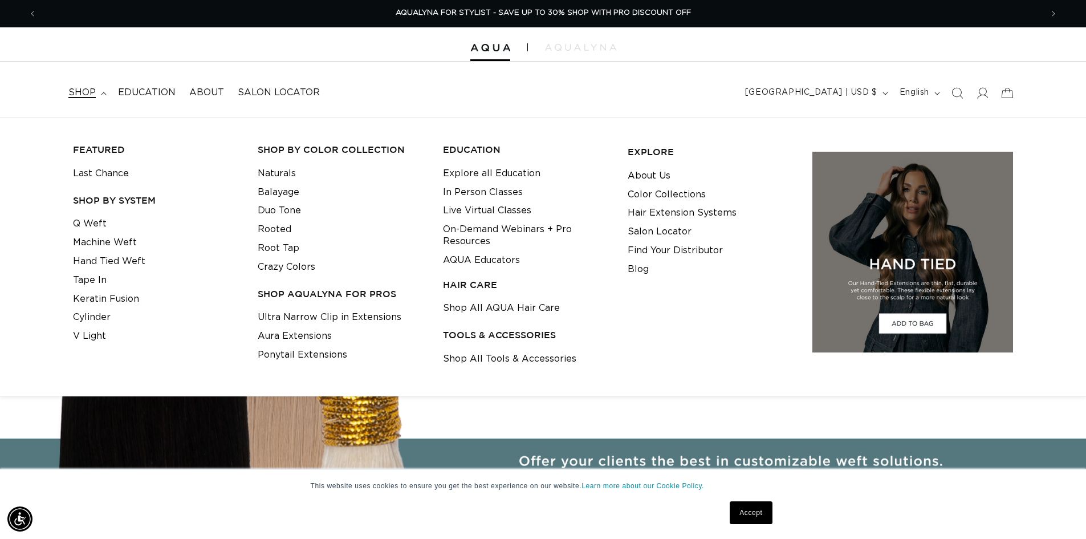 Image resolution: width=1086 pixels, height=539 pixels. I want to click on a: Q Weft, so click(90, 224).